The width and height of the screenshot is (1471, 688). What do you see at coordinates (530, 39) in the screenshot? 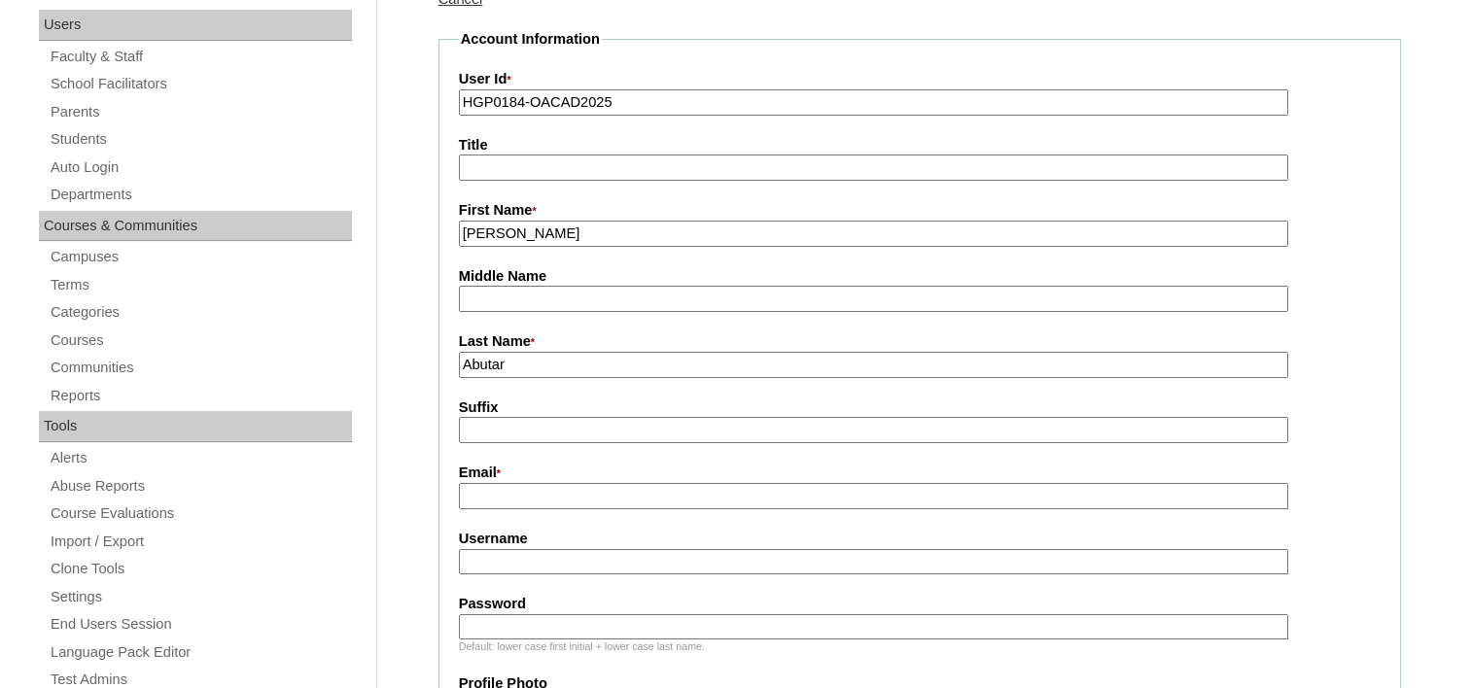
I see `legend: Account Information` at bounding box center [530, 39].